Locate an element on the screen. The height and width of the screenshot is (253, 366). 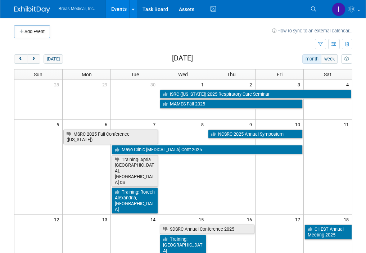
span: 7 is located at coordinates (155, 124).